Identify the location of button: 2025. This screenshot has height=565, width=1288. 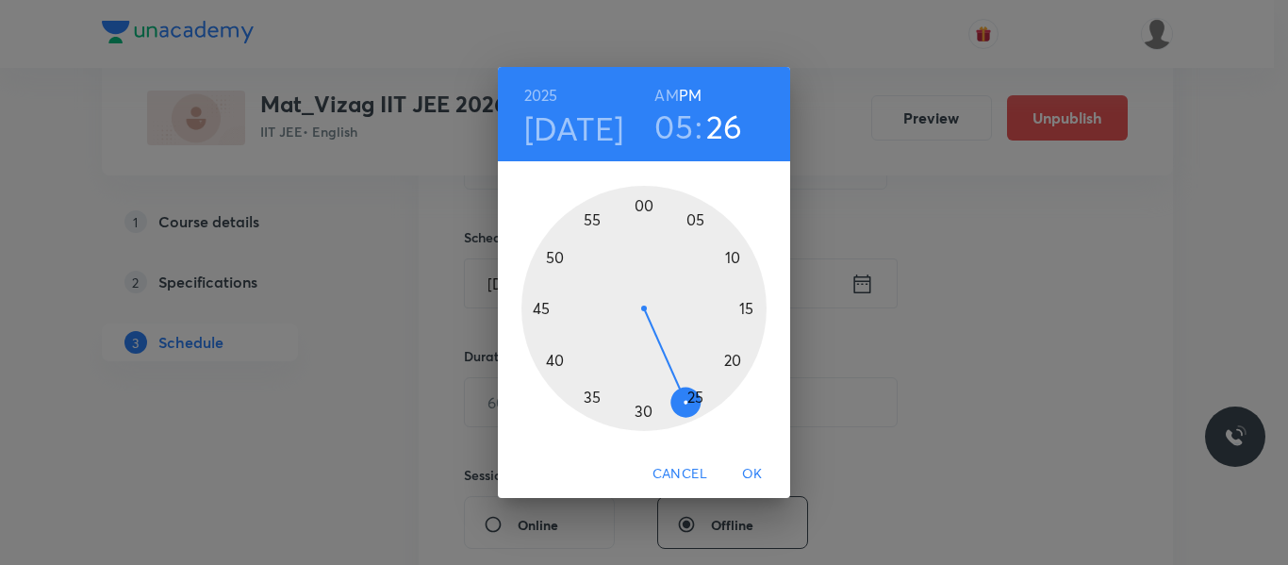
(541, 95).